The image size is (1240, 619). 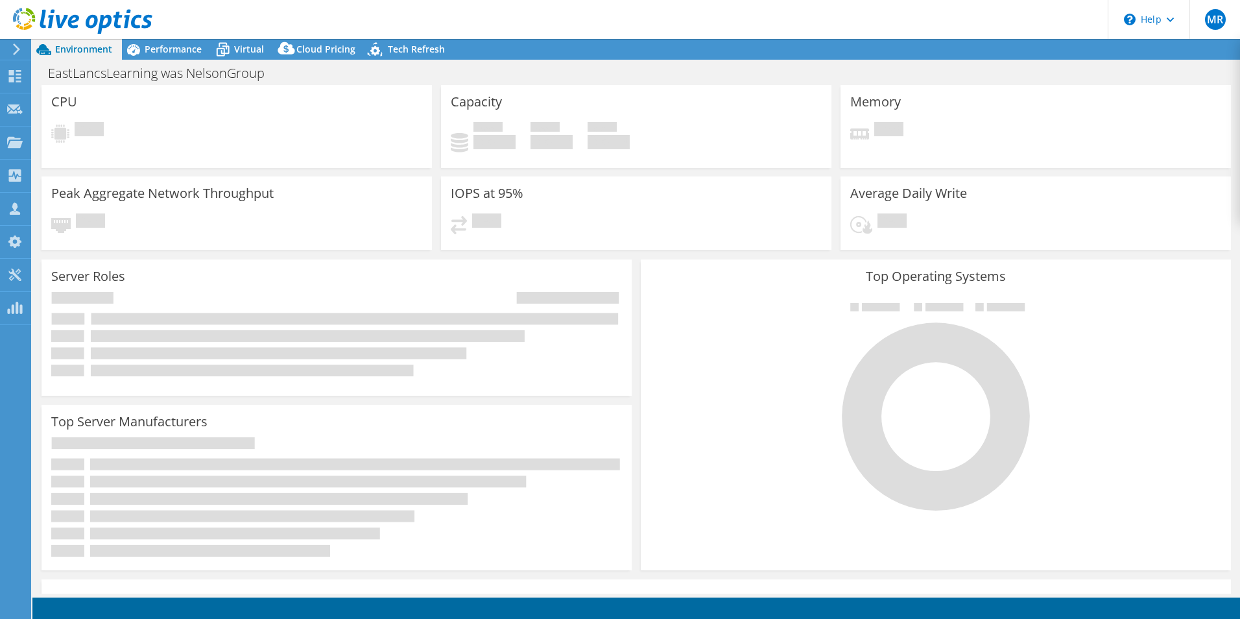 What do you see at coordinates (545, 128) in the screenshot?
I see `span: Free` at bounding box center [545, 128].